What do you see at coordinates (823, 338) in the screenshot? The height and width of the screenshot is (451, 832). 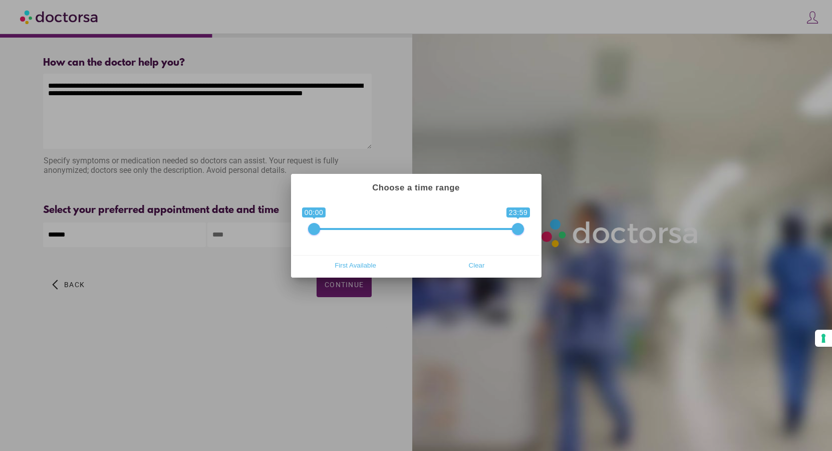 I see `button: Your consent preferences for tracking technologies` at bounding box center [823, 338].